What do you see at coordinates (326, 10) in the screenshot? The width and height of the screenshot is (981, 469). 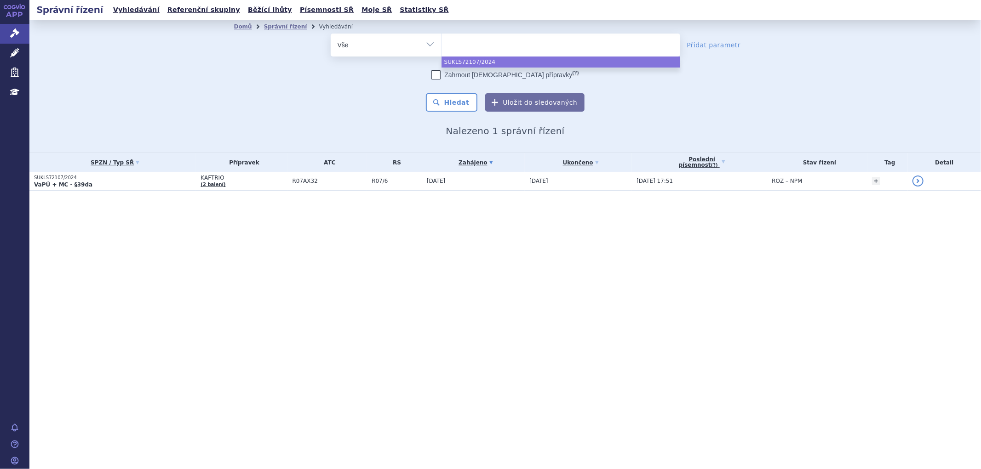 I see `a: Písemnosti SŘ` at bounding box center [326, 10].